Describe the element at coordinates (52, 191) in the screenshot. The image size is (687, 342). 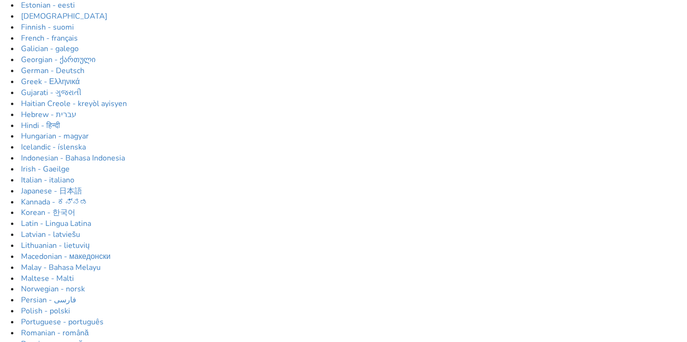
I see `a: Japanese - 日本語` at that location.